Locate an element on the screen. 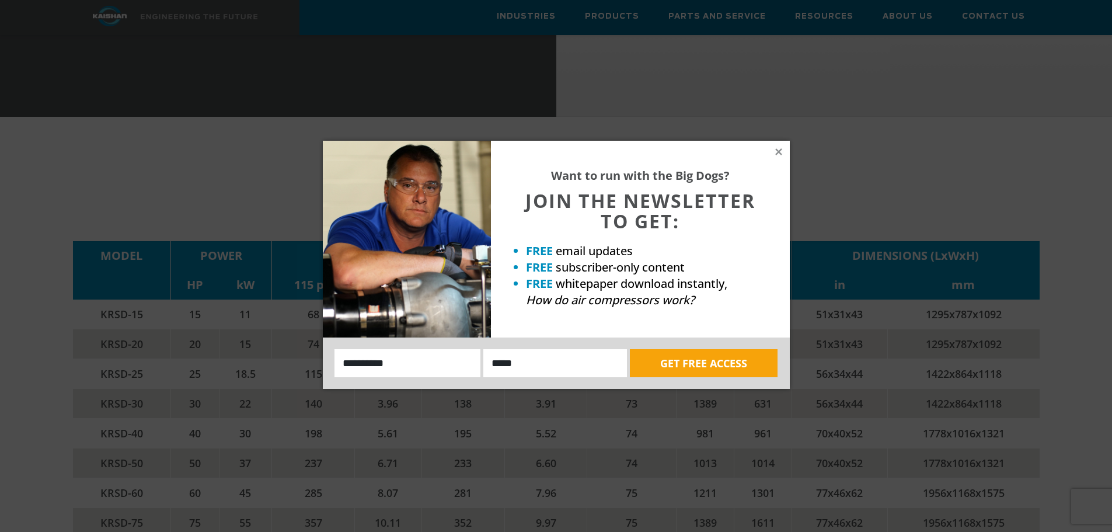  input: Name: is located at coordinates (407, 363).